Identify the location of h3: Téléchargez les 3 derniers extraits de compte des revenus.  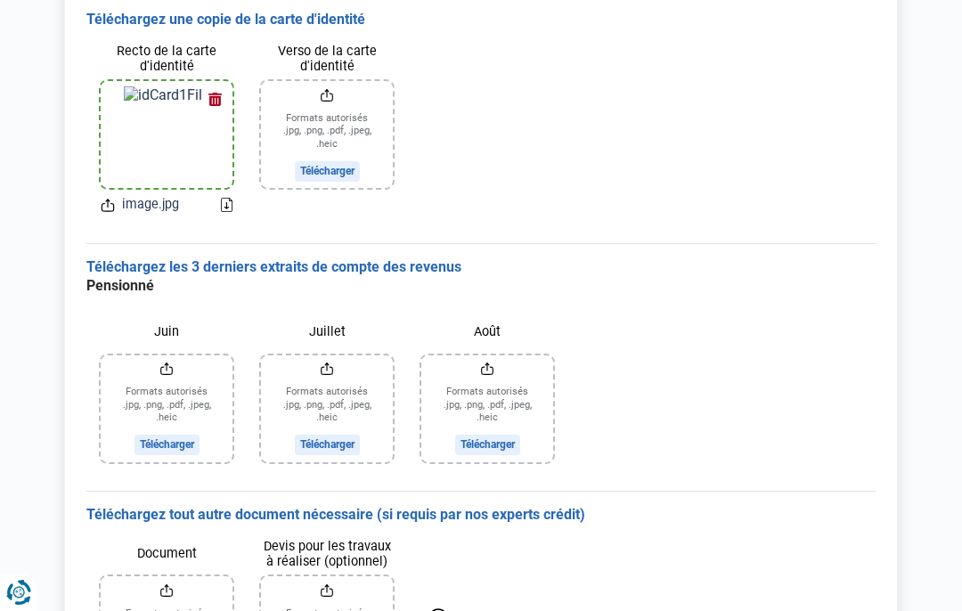
(481, 267).